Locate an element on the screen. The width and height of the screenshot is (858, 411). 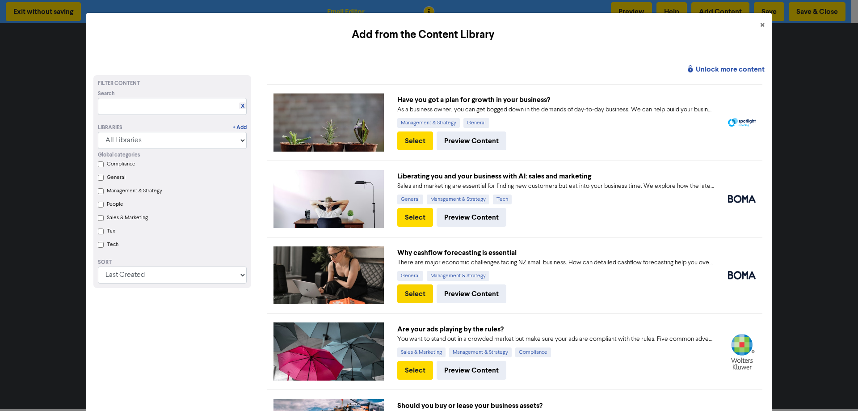
label: Tax is located at coordinates (111, 231).